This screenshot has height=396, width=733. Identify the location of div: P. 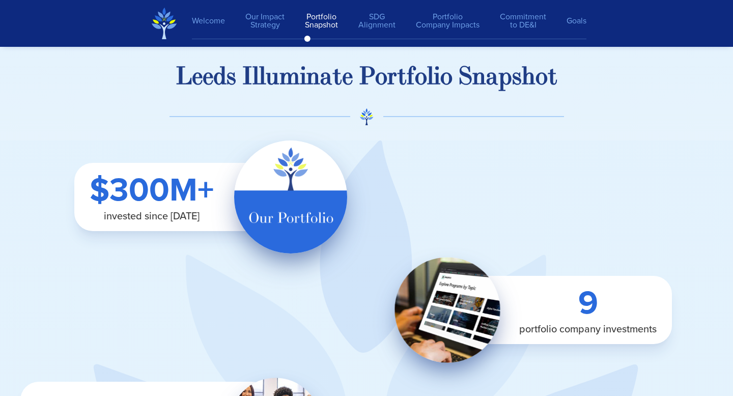
(367, 77).